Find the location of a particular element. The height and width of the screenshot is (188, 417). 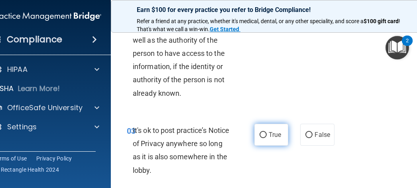

div: 2 is located at coordinates (408, 46).